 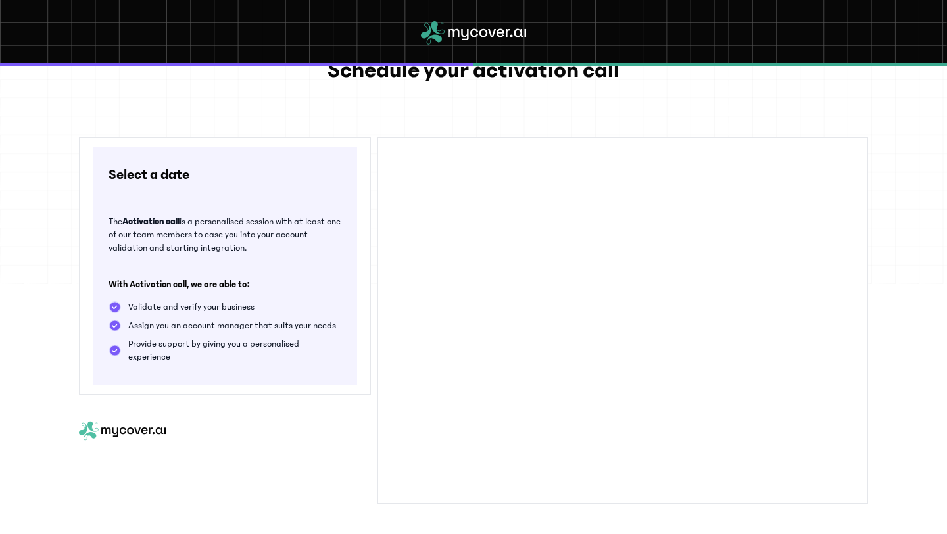 I want to click on h3: Select a date, so click(x=225, y=175).